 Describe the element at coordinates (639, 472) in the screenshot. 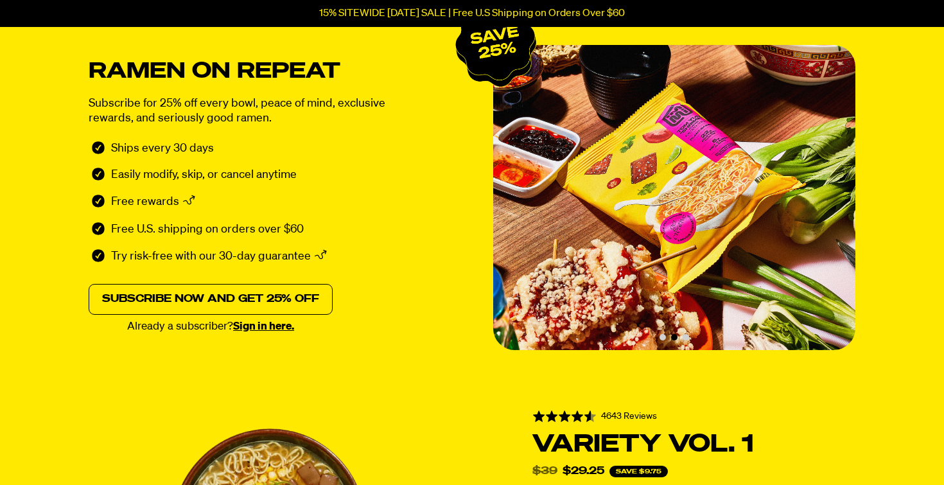

I see `span: Save $9.75` at that location.